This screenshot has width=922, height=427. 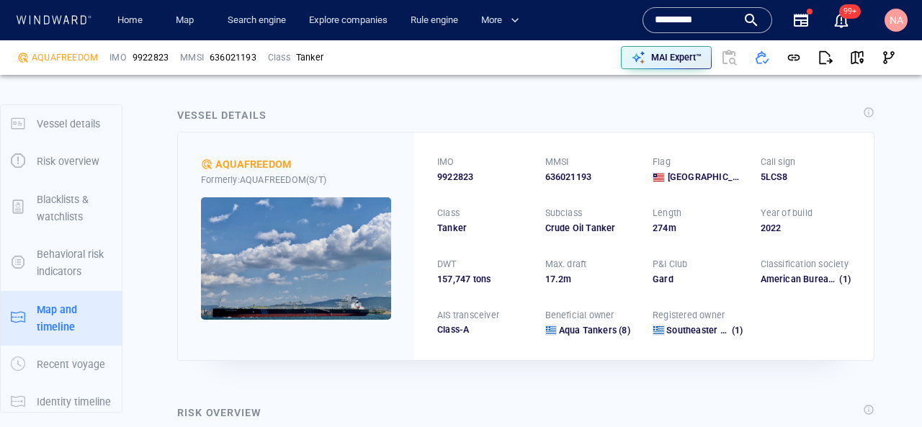 I want to click on span: NA, so click(x=896, y=20).